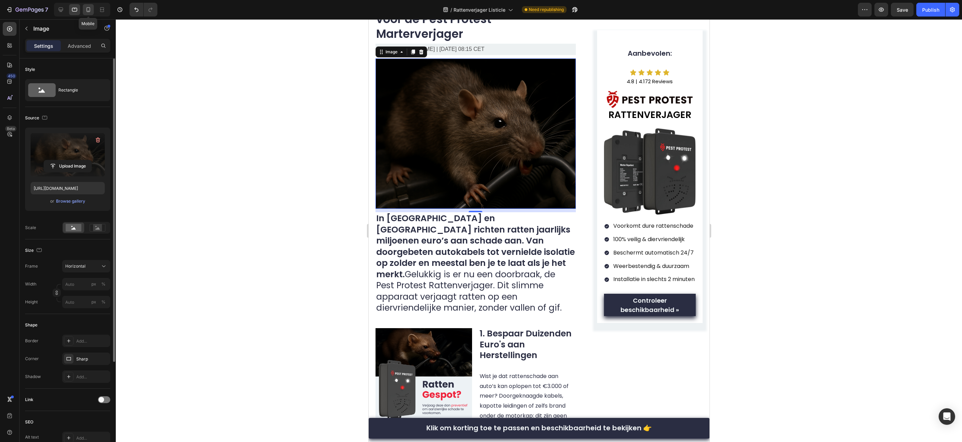 This screenshot has height=442, width=962. I want to click on div: Open Intercom Messenger, so click(947, 416).